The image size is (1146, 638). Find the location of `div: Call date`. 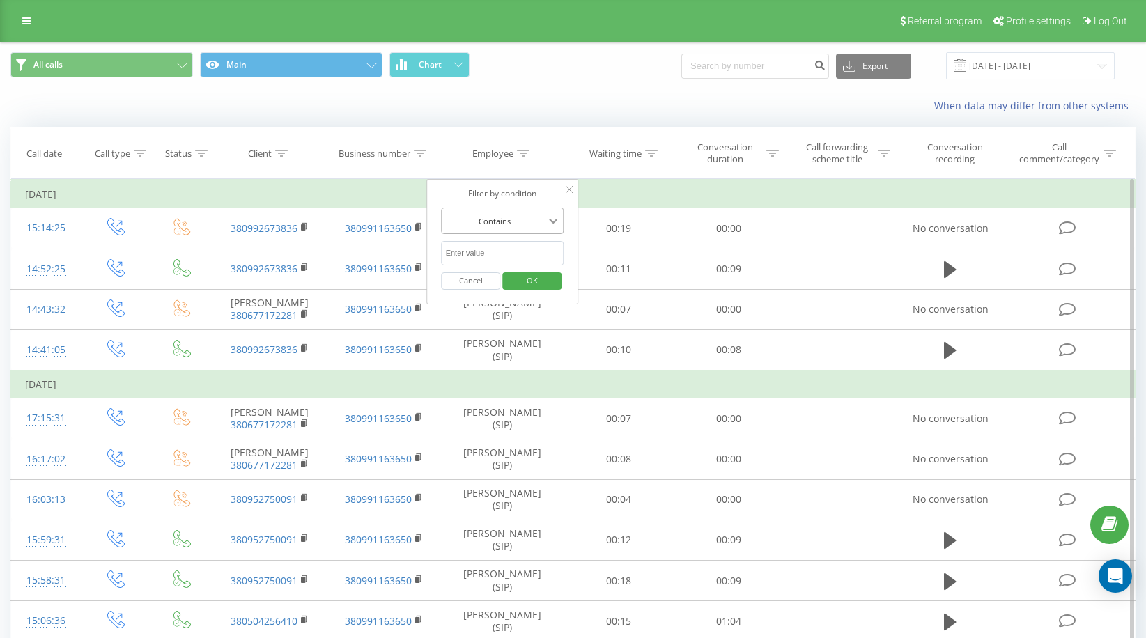

div: Call date is located at coordinates (44, 153).